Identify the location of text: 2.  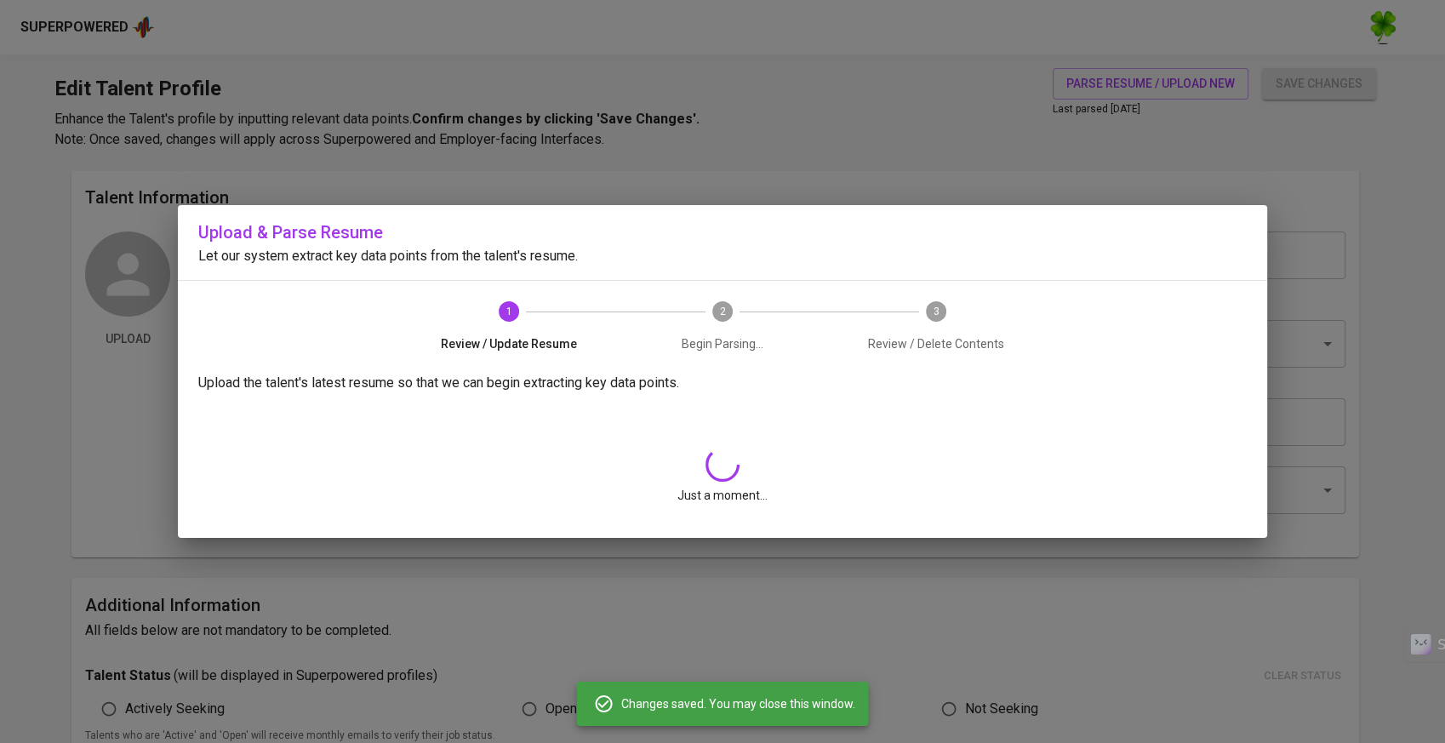
(722, 311).